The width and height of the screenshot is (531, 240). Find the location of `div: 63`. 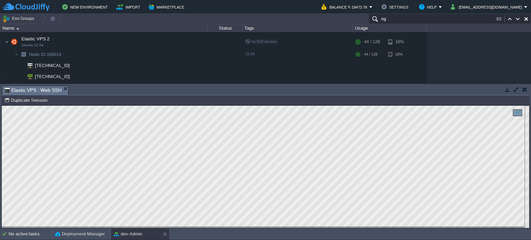

div: 63 is located at coordinates (500, 19).